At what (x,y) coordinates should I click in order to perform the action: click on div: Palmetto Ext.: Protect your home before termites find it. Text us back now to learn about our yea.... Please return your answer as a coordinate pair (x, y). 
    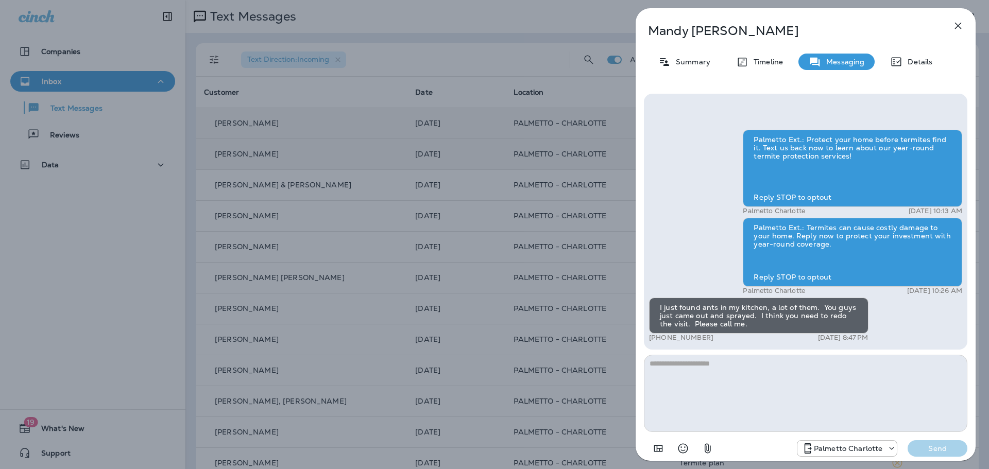
    Looking at the image, I should click on (853, 168).